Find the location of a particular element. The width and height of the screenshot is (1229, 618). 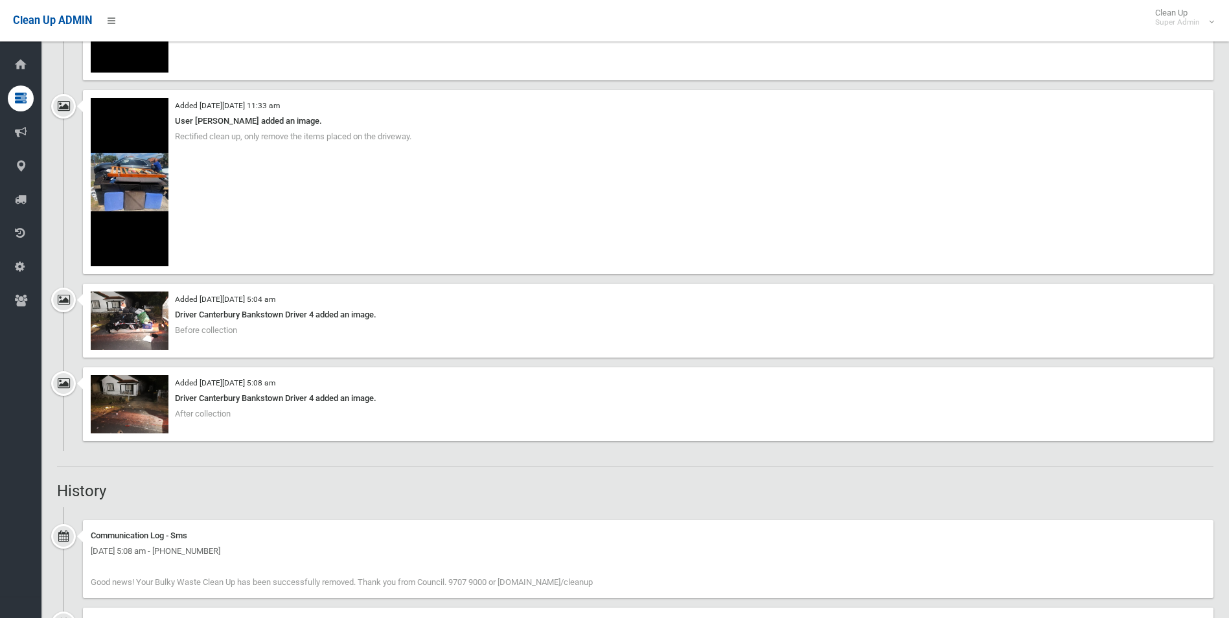

span: After collection is located at coordinates (203, 413).